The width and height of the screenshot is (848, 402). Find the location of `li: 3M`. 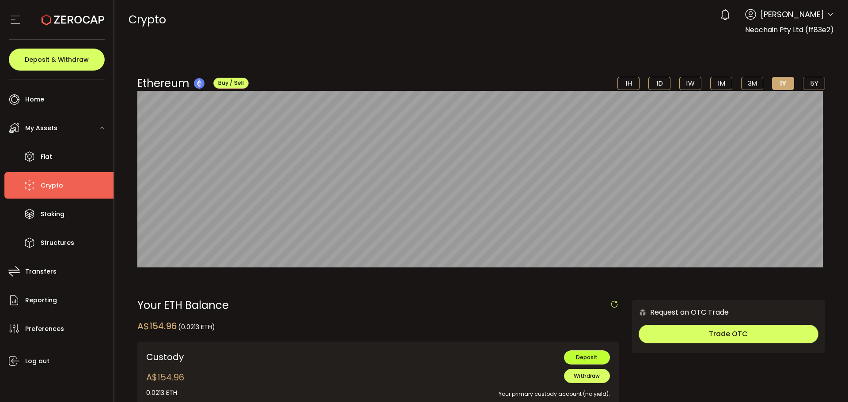

li: 3M is located at coordinates (752, 83).